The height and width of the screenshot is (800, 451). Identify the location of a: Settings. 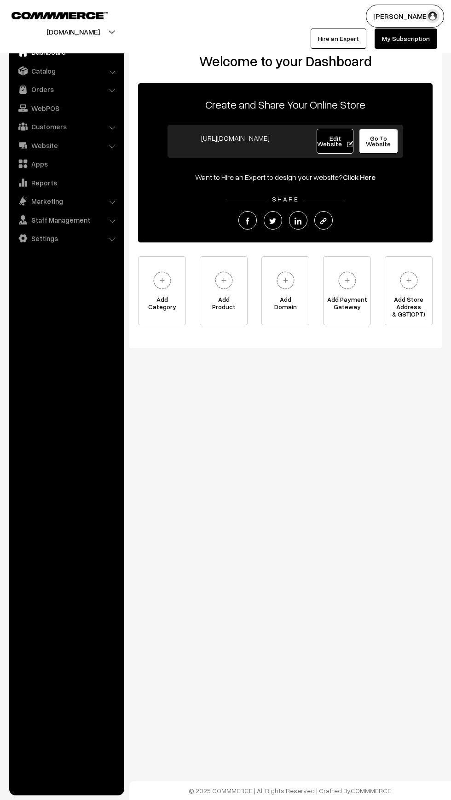
(66, 238).